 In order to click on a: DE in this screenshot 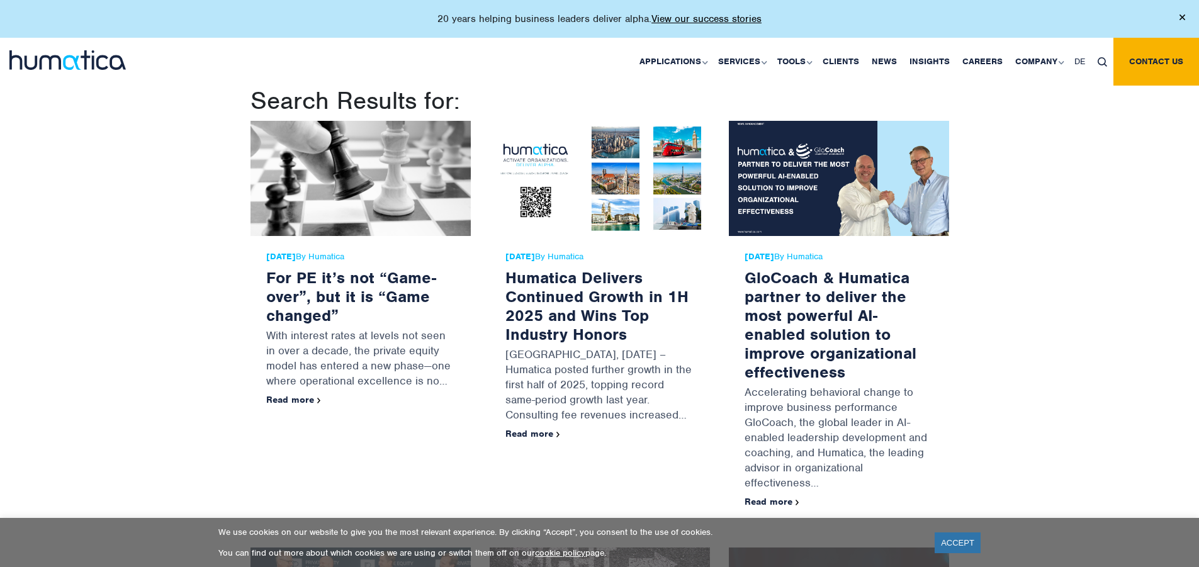, I will do `click(1080, 62)`.